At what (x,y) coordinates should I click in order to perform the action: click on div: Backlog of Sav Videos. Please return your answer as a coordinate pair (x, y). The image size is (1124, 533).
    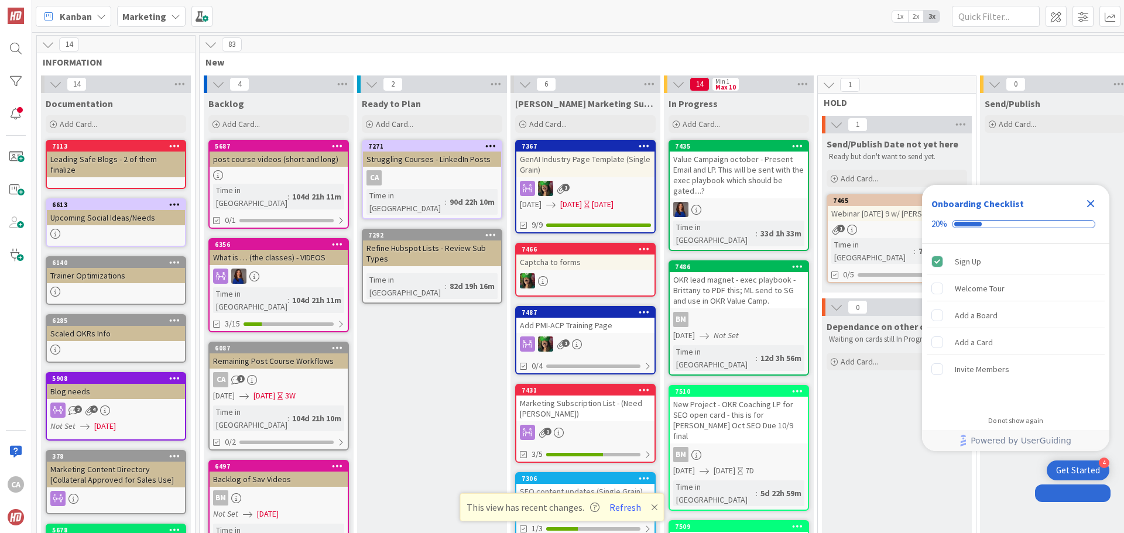
    Looking at the image, I should click on (279, 479).